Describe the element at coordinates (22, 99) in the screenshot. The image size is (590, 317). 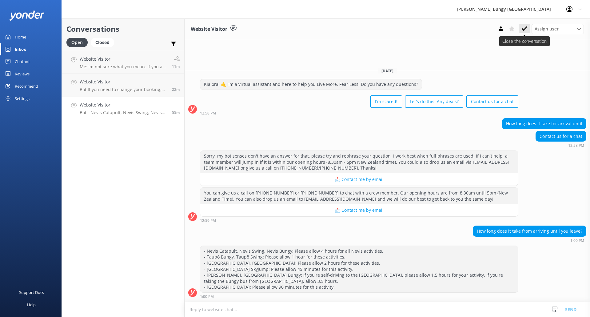
I see `div: Settings` at that location.